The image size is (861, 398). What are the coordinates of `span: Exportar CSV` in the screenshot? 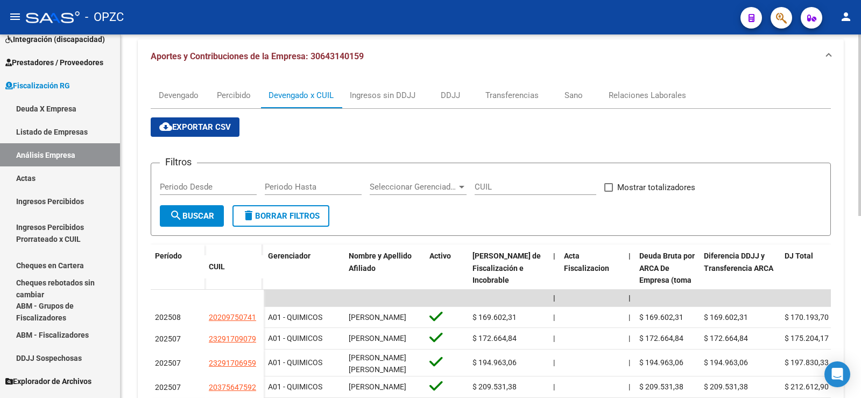 It's located at (195, 127).